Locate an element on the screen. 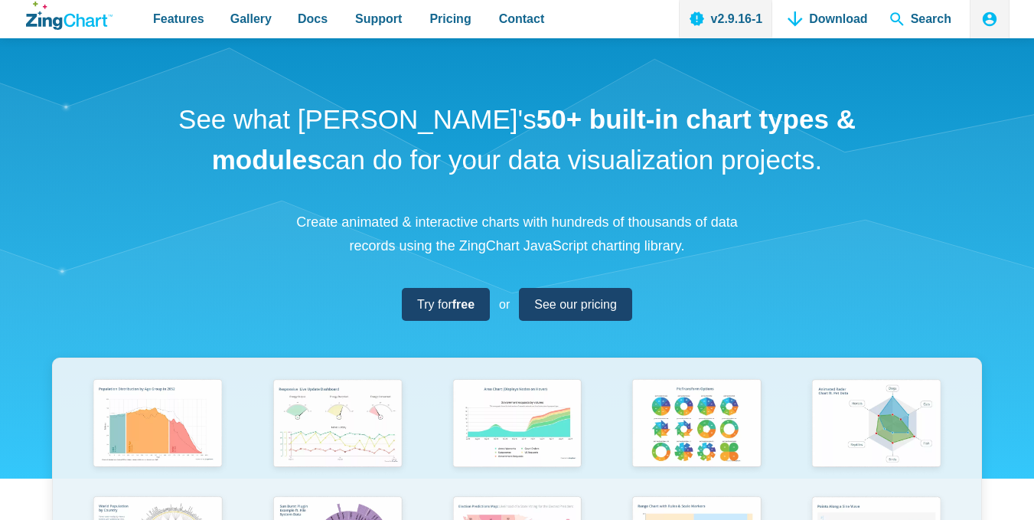  span: Pricing is located at coordinates (450, 18).